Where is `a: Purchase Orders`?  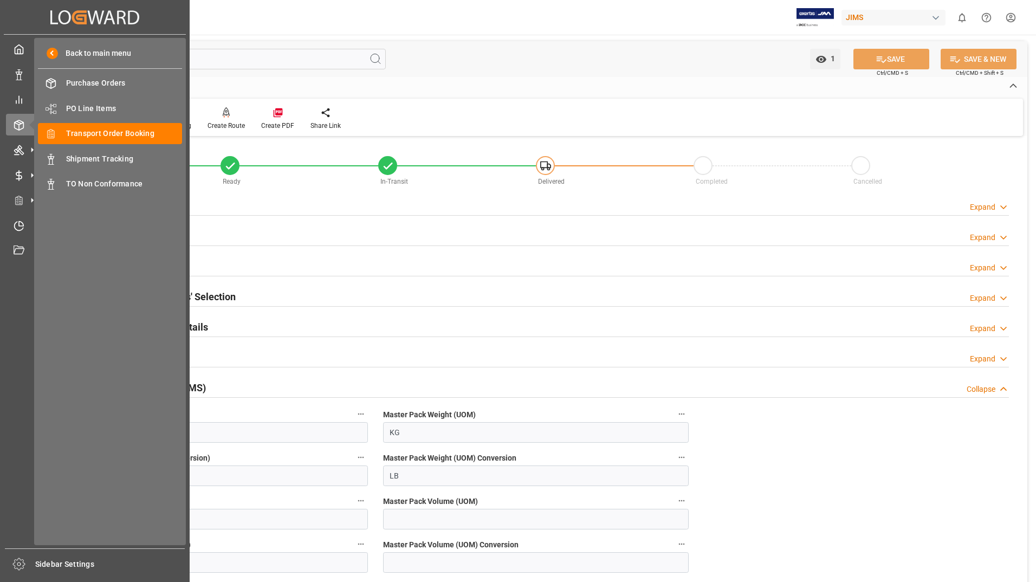 a: Purchase Orders is located at coordinates (110, 83).